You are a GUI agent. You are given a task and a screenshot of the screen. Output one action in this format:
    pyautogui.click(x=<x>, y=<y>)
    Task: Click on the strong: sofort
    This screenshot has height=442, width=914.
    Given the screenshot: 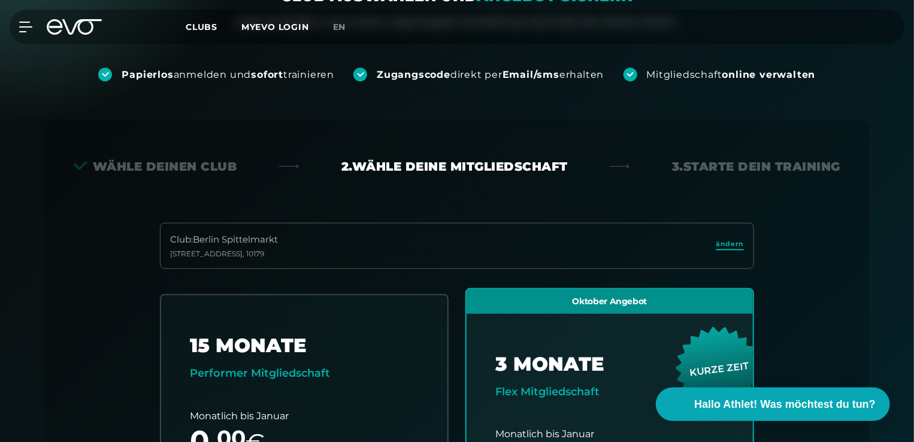 What is the action you would take?
    pyautogui.click(x=267, y=74)
    